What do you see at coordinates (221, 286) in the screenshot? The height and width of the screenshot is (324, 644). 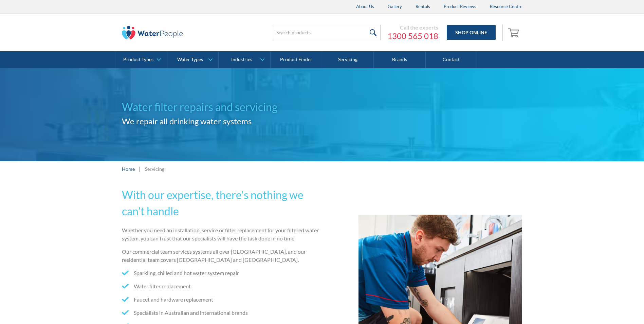 I see `li: Water filter replacement` at bounding box center [221, 286].